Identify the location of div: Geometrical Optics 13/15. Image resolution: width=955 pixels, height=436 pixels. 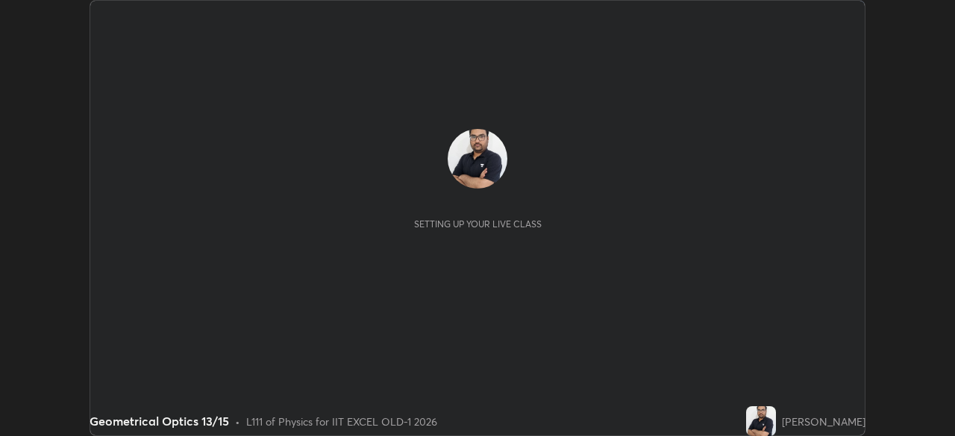
(159, 421).